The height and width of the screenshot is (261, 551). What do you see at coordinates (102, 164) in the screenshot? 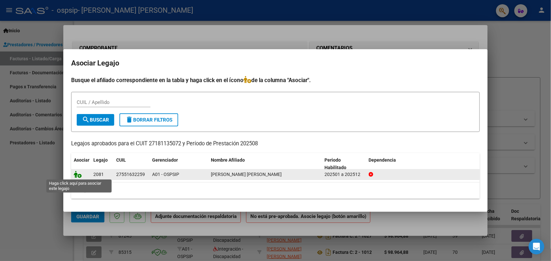
I see `datatable-header-cell: Legajo` at bounding box center [102, 164].